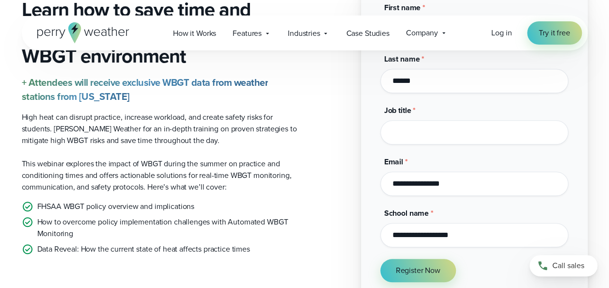  Describe the element at coordinates (403, 7) in the screenshot. I see `span: First name` at that location.